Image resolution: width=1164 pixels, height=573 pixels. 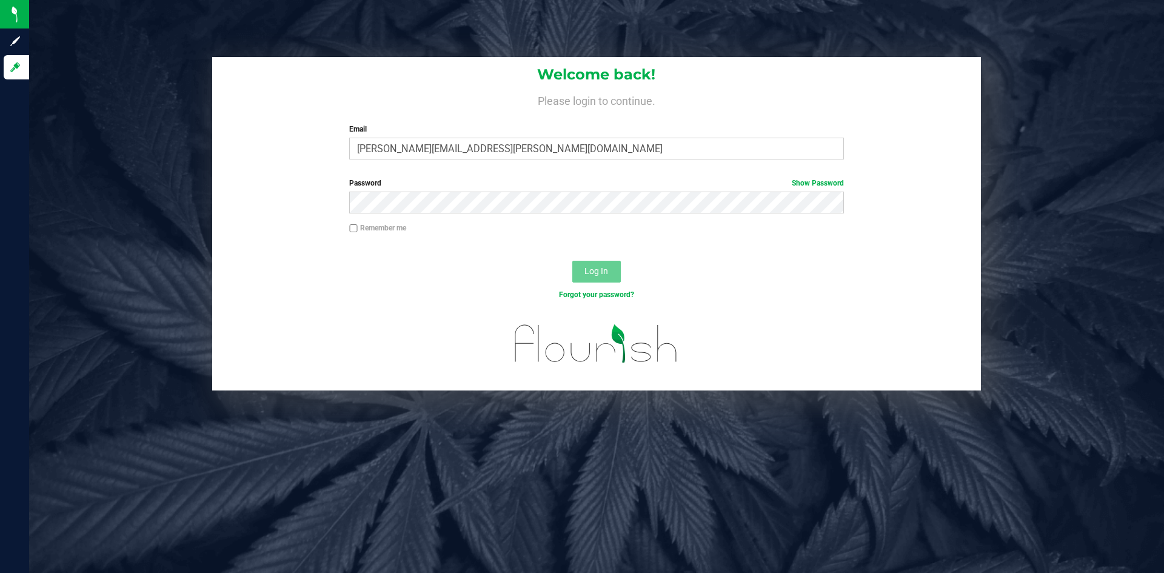 I want to click on h1: Welcome back!, so click(x=596, y=75).